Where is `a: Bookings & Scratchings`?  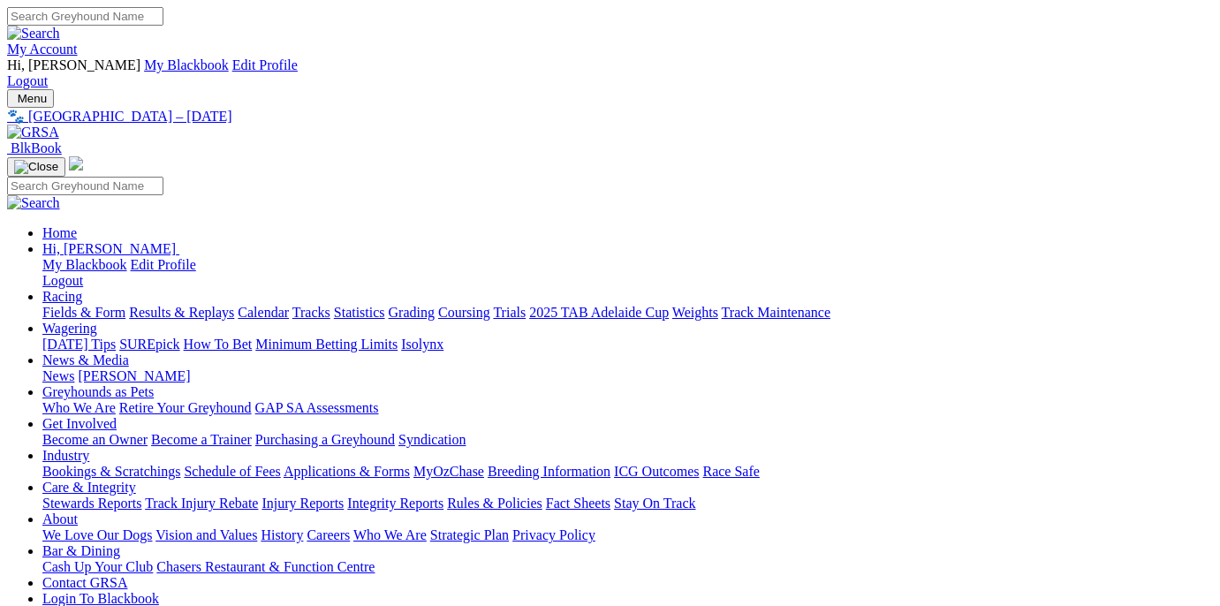
a: Bookings & Scratchings is located at coordinates (111, 471).